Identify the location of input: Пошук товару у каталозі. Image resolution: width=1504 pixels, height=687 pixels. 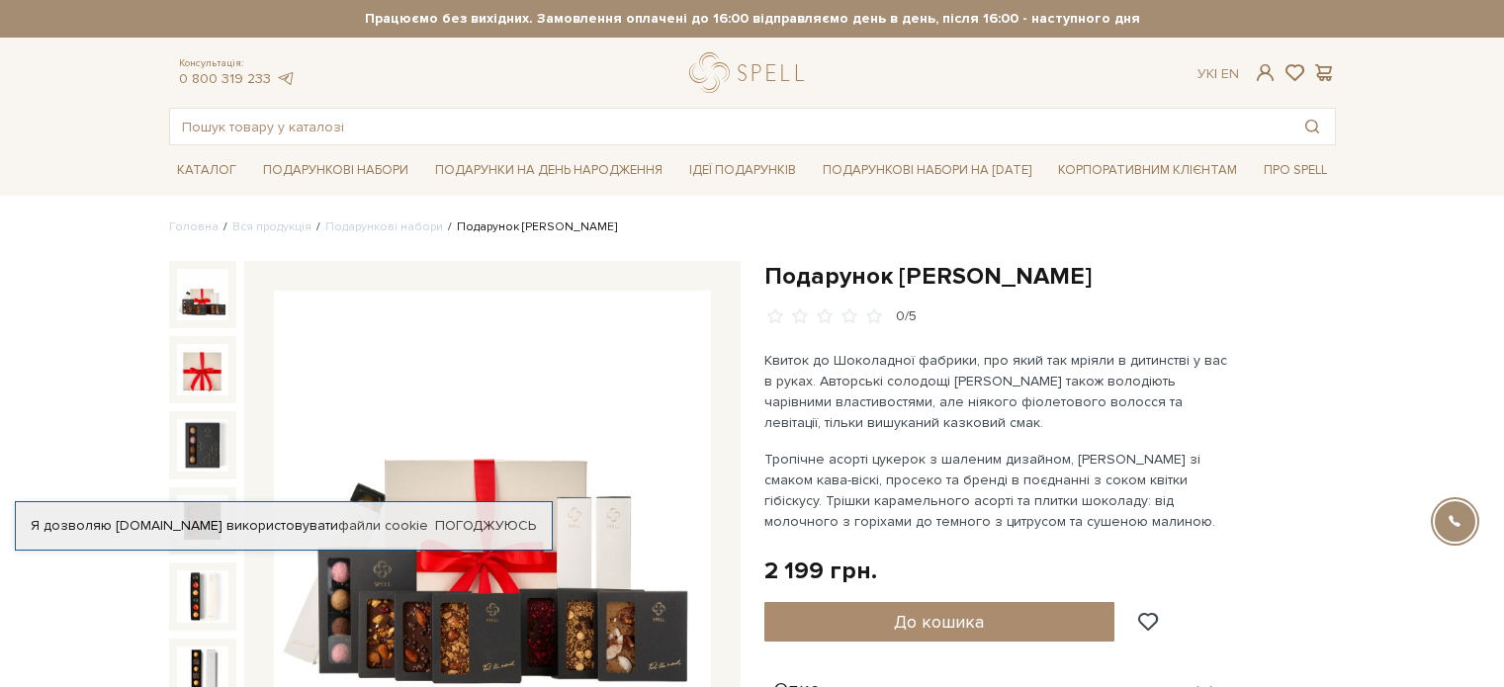
(730, 127).